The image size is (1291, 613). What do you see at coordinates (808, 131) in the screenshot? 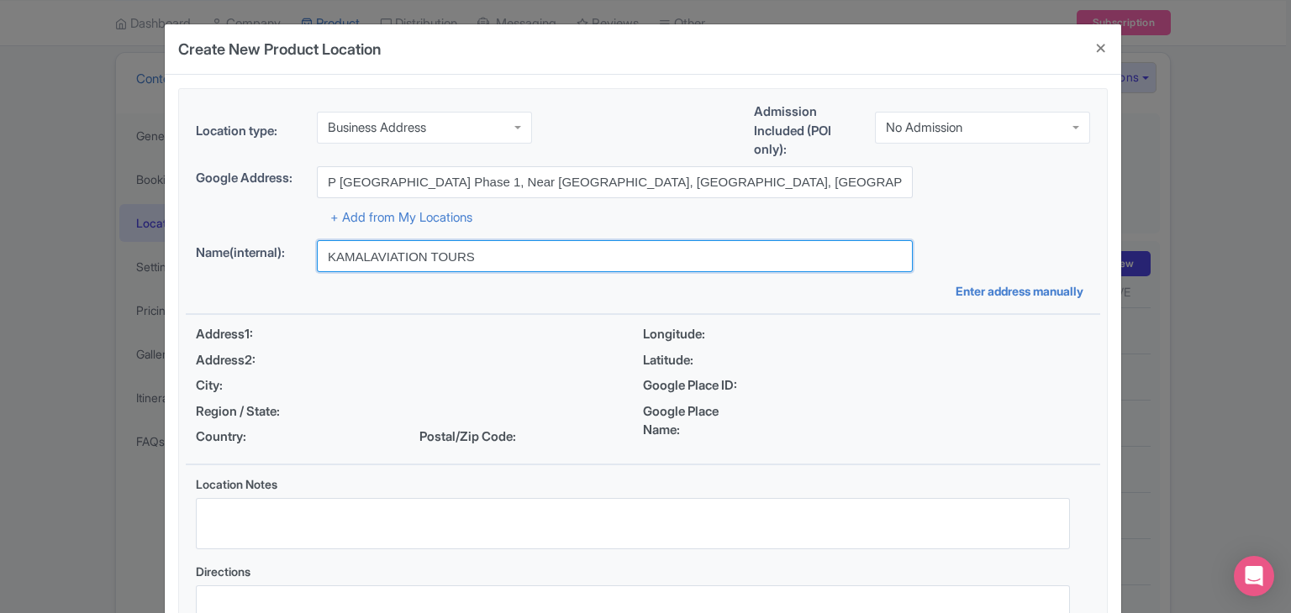
I see `label: Admission Included (POI only):` at bounding box center [808, 131].